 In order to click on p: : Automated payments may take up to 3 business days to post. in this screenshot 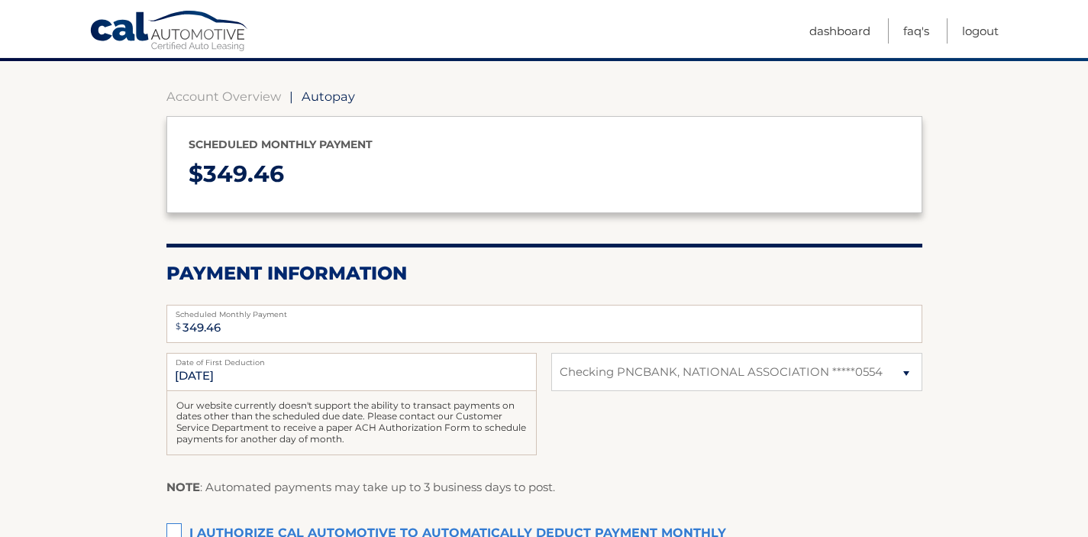, I will do `click(360, 487)`.